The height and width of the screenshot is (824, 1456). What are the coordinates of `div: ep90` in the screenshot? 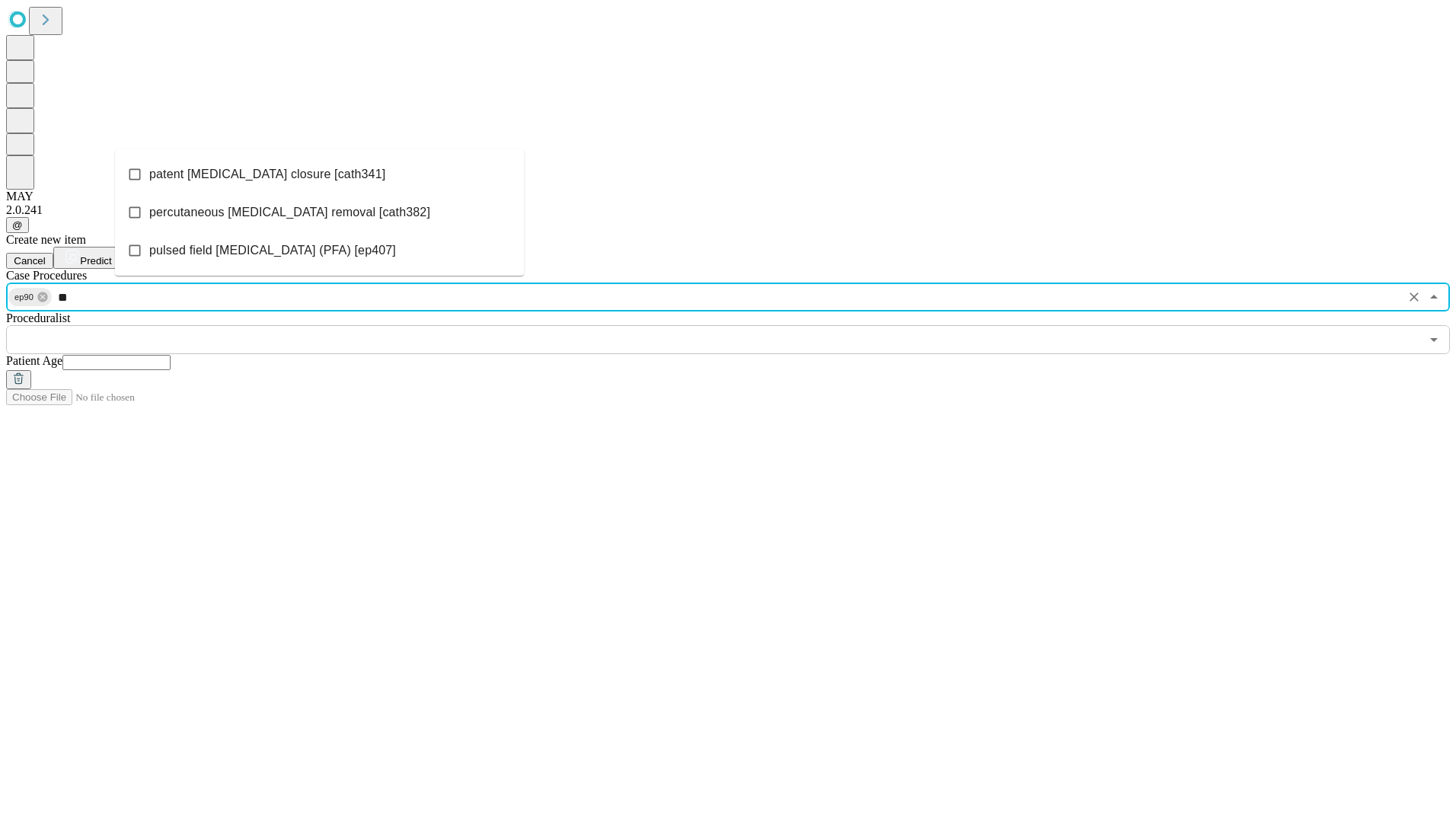 It's located at (29, 297).